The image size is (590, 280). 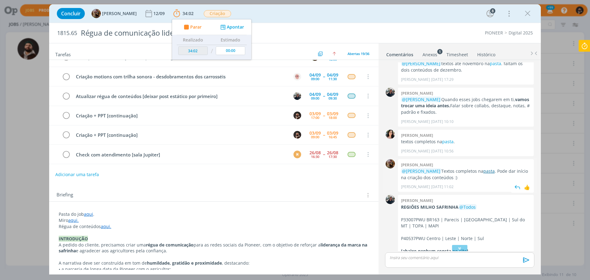 What do you see at coordinates (170, 245) in the screenshot?
I see `strong: régua de comunicação` at bounding box center [170, 245].